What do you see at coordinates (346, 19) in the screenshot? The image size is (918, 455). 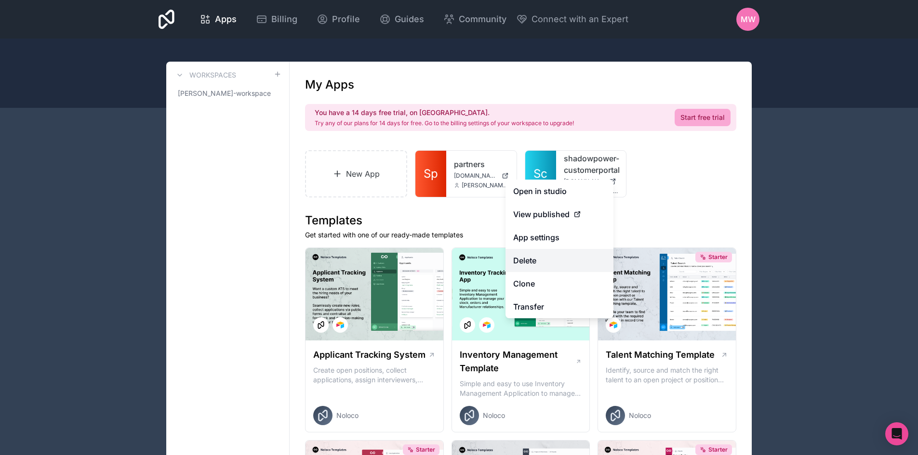 I see `span: Profile` at bounding box center [346, 19].